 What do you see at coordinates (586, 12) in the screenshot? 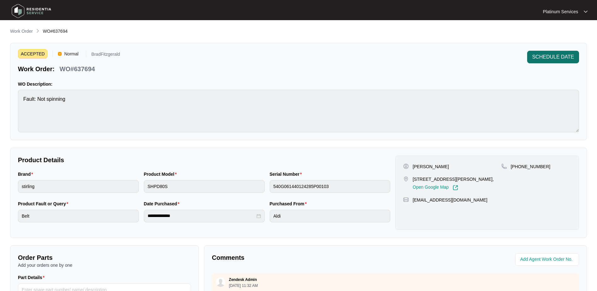
I see `img: dropdown arrow` at bounding box center [586, 12].